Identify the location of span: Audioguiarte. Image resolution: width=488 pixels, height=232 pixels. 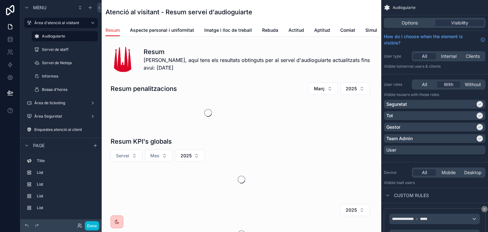
(404, 8).